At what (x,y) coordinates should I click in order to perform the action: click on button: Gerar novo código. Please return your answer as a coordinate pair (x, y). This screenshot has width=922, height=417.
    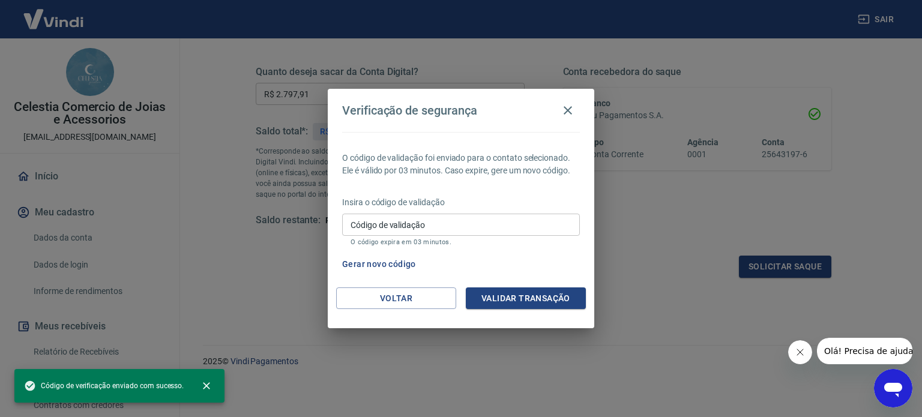
    Looking at the image, I should click on (379, 264).